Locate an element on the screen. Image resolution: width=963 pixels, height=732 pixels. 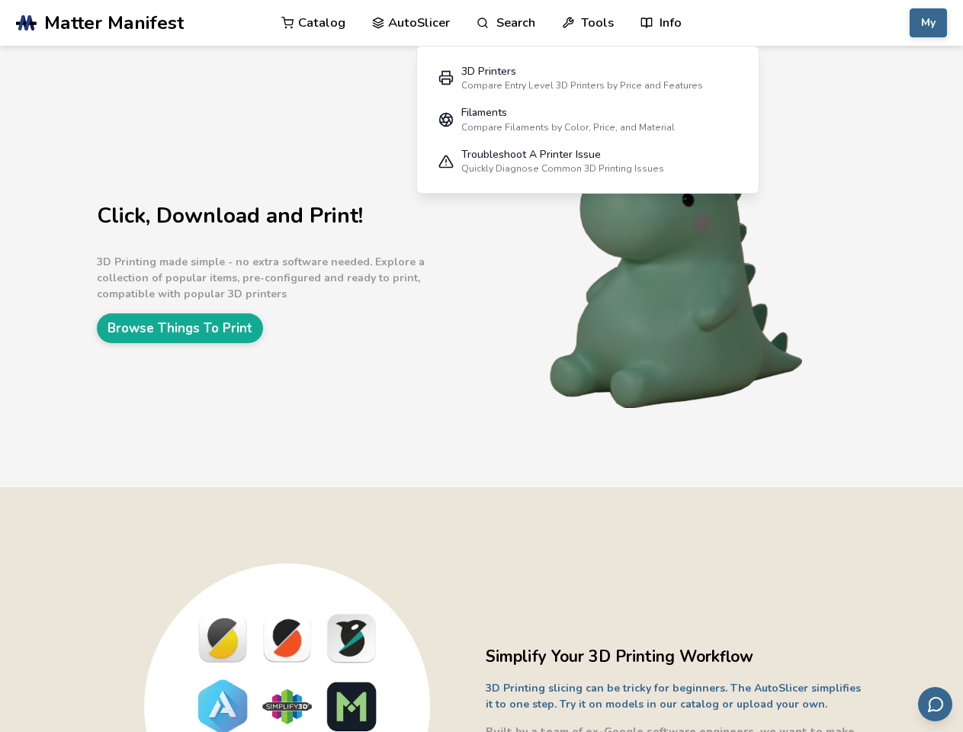
div: Compare Entry Level 3D Printers by Price and Features is located at coordinates (582, 85).